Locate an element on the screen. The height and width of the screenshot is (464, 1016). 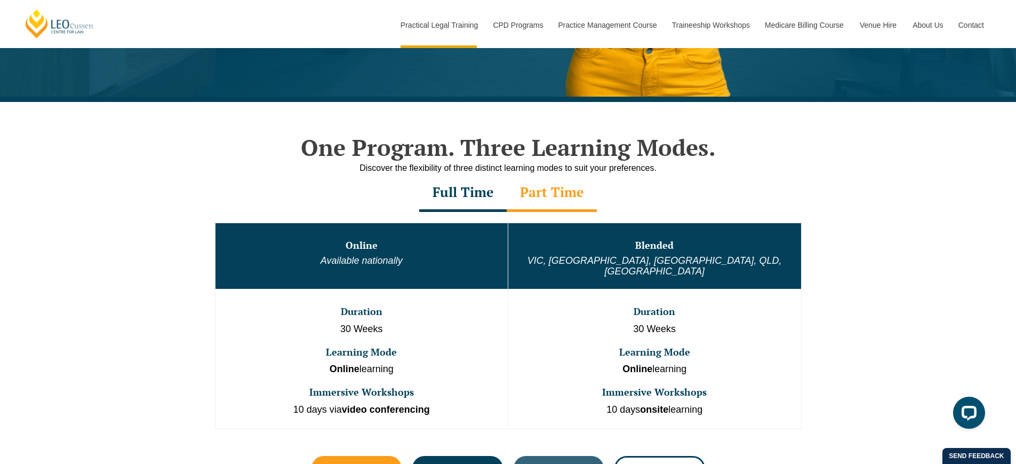
a: CPD Programs is located at coordinates (517, 25).